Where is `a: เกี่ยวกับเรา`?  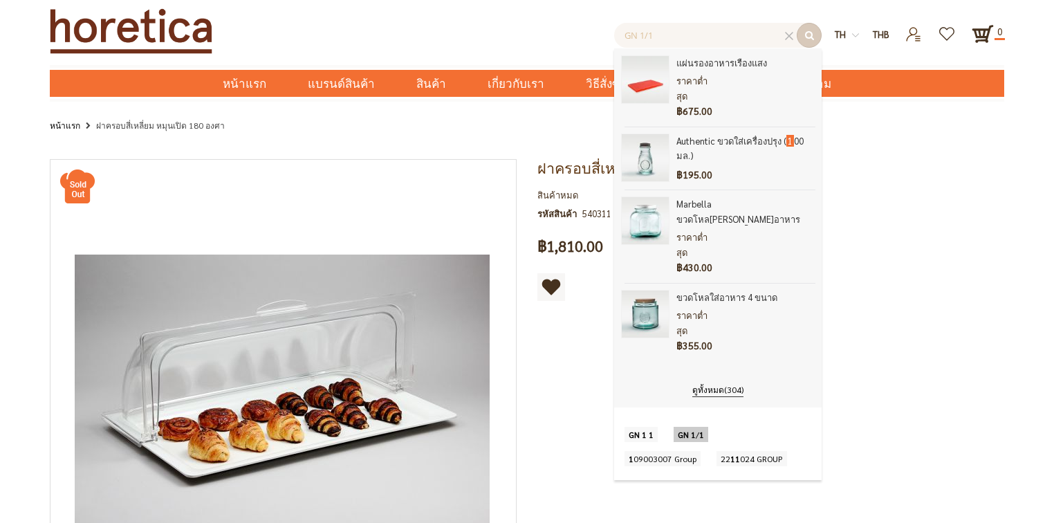 a: เกี่ยวกับเรา is located at coordinates (516, 83).